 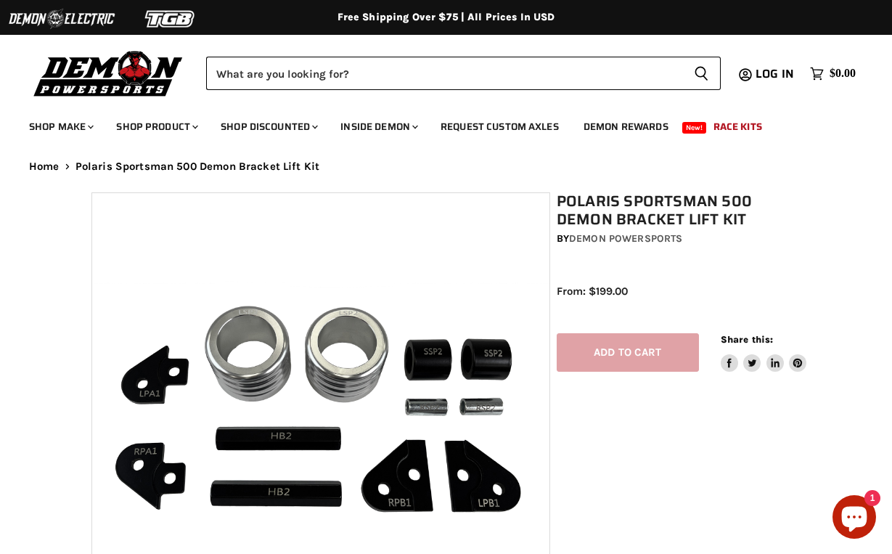 I want to click on a: Shop Make, so click(x=60, y=126).